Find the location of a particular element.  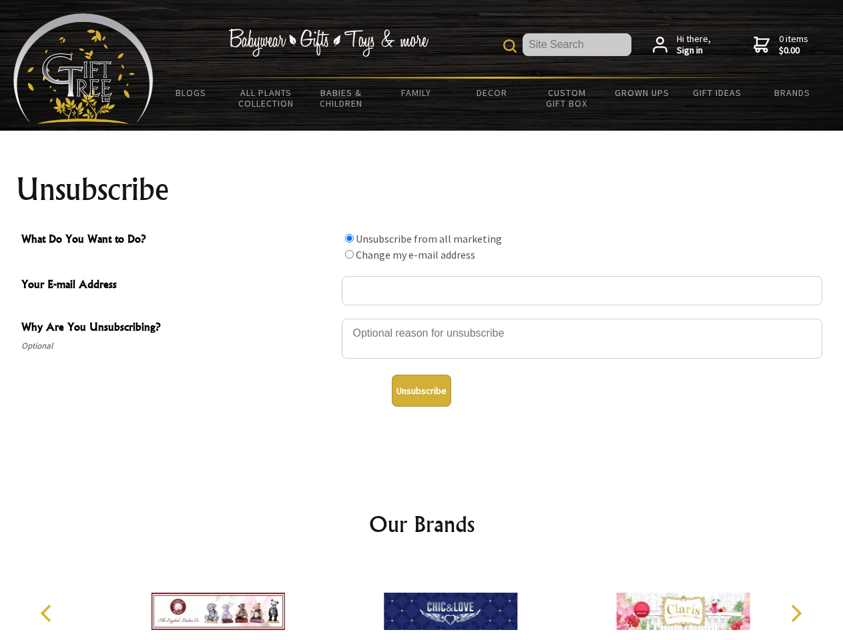

img: product search is located at coordinates (510, 46).